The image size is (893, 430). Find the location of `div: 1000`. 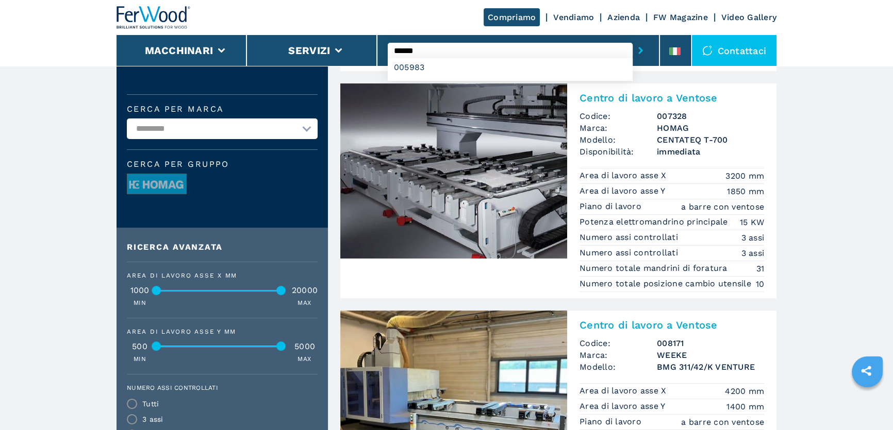

div: 1000 is located at coordinates (140, 291).